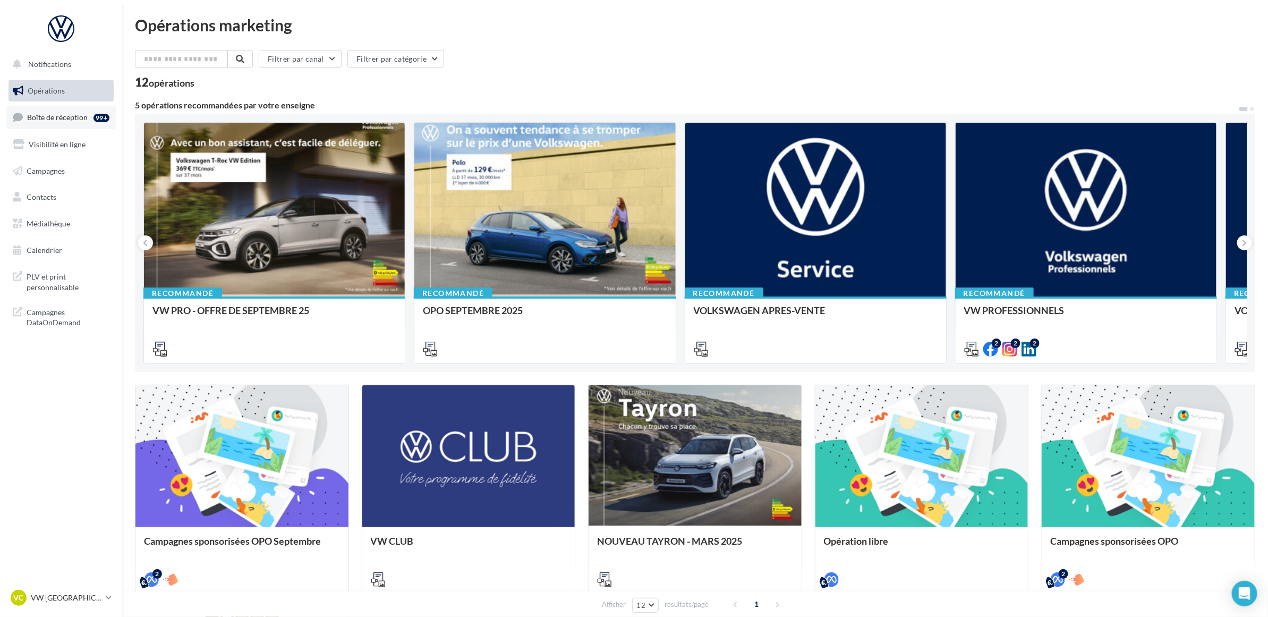  Describe the element at coordinates (48, 223) in the screenshot. I see `span: Médiathèque` at that location.